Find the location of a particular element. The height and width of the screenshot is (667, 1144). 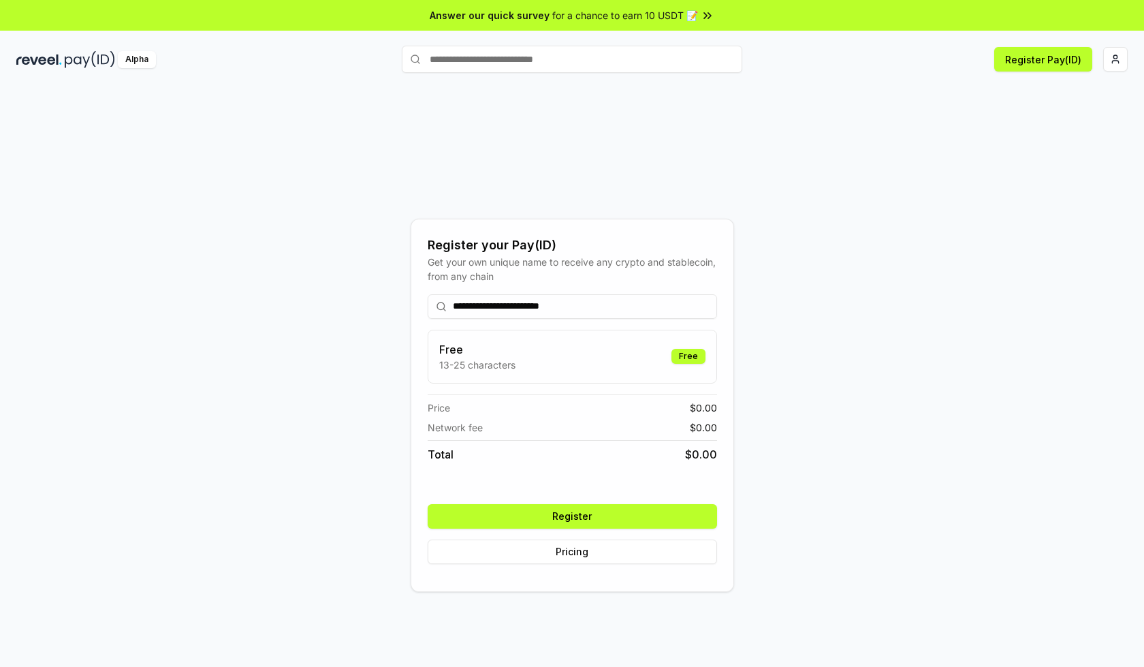

img: pay_id is located at coordinates (90, 59).